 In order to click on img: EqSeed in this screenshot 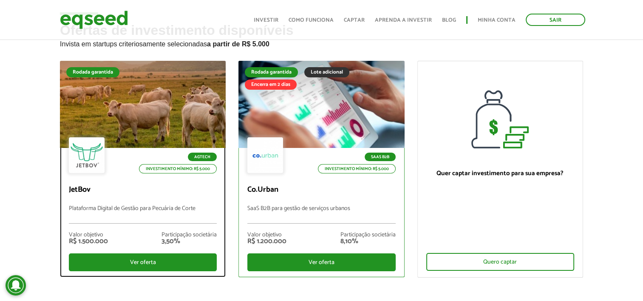, I will do `click(94, 20)`.